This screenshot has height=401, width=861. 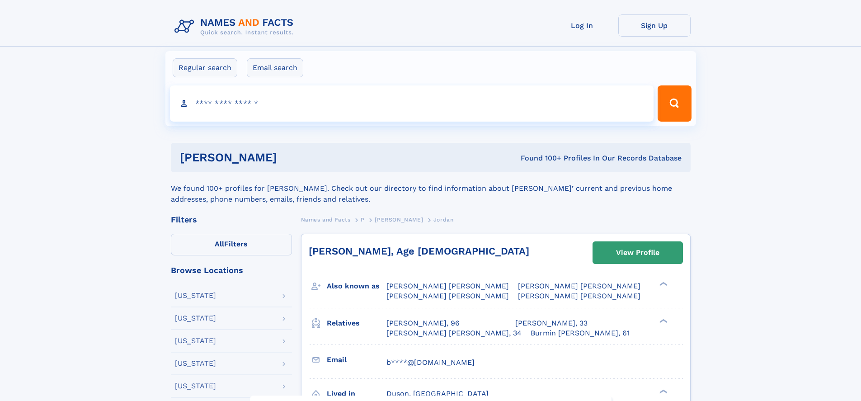 What do you see at coordinates (232, 245) in the screenshot?
I see `label: Filters` at bounding box center [232, 245].